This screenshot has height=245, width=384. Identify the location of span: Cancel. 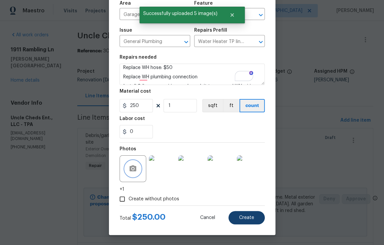
(208, 218).